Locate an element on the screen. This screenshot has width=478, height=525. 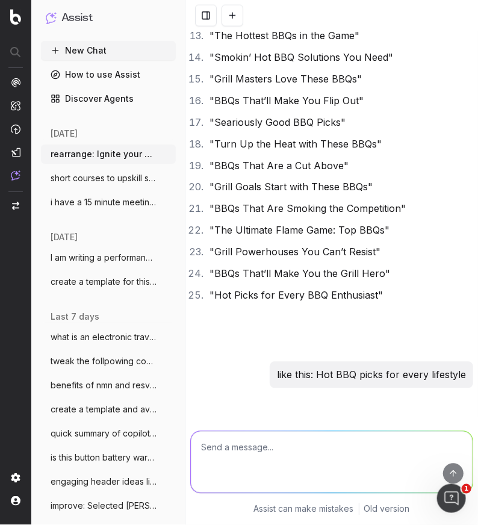
li: "Sizzling BBQ picks for every occasion" is located at coordinates (340, 421).